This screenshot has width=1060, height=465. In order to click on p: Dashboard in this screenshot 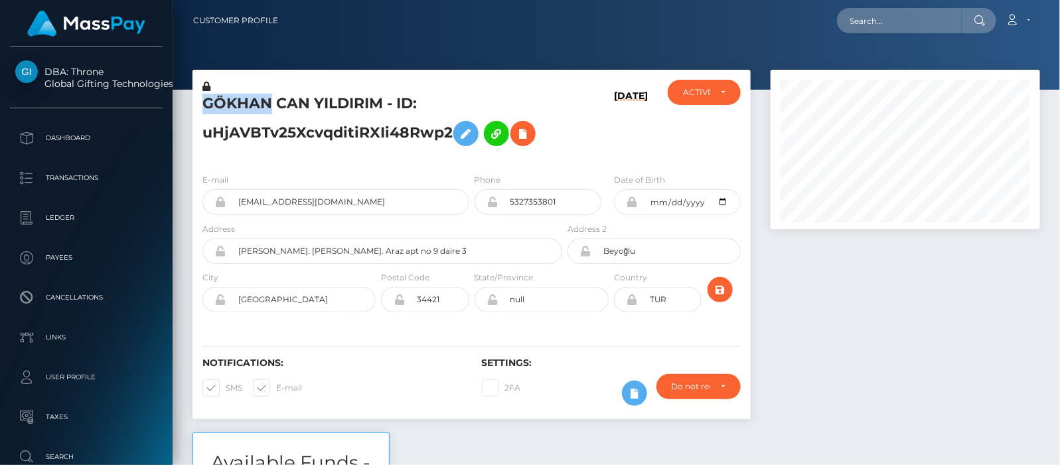, I will do `click(86, 138)`.